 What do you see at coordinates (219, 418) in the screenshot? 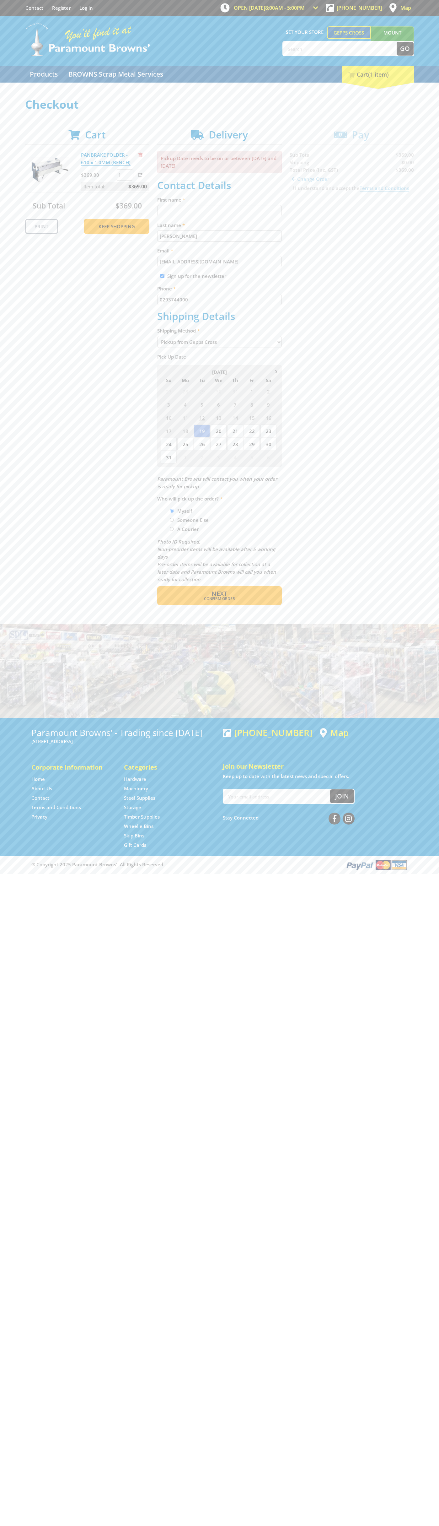
I see `span: 13` at bounding box center [219, 418].